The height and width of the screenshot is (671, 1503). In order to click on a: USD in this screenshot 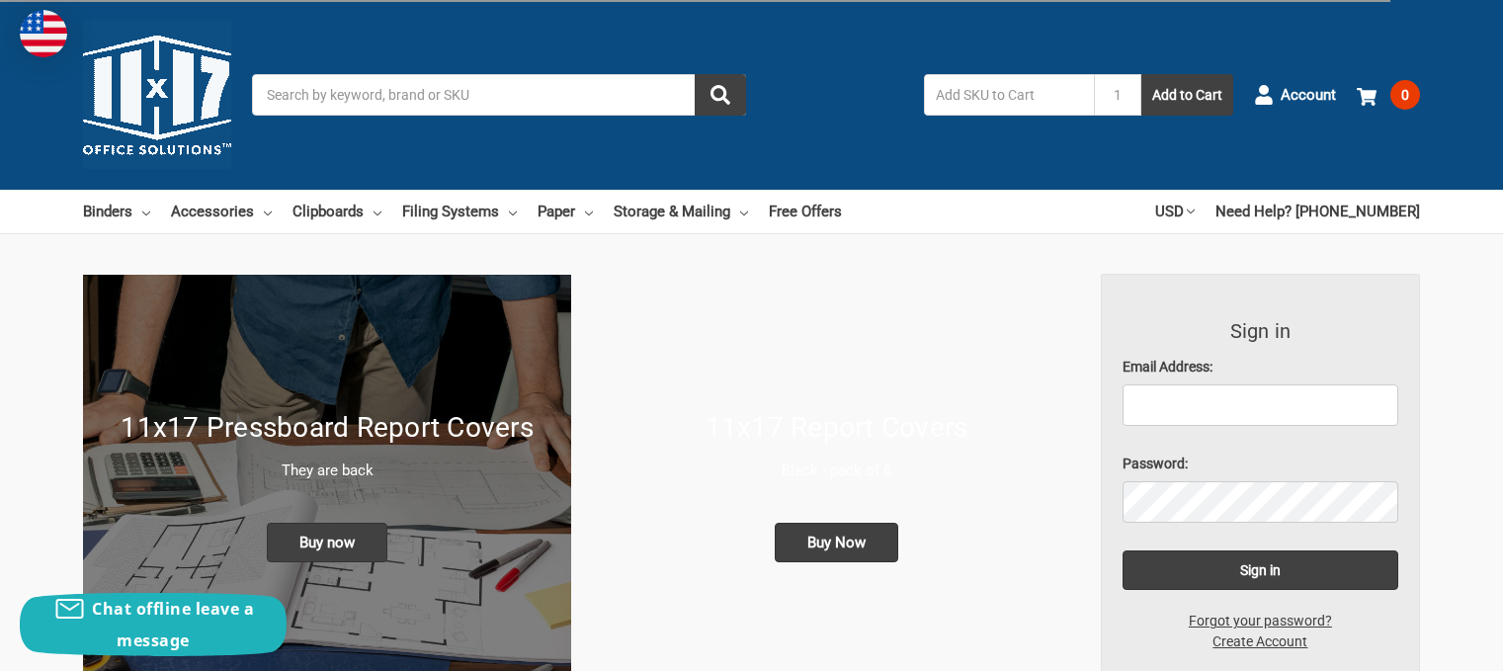, I will do `click(1175, 211)`.